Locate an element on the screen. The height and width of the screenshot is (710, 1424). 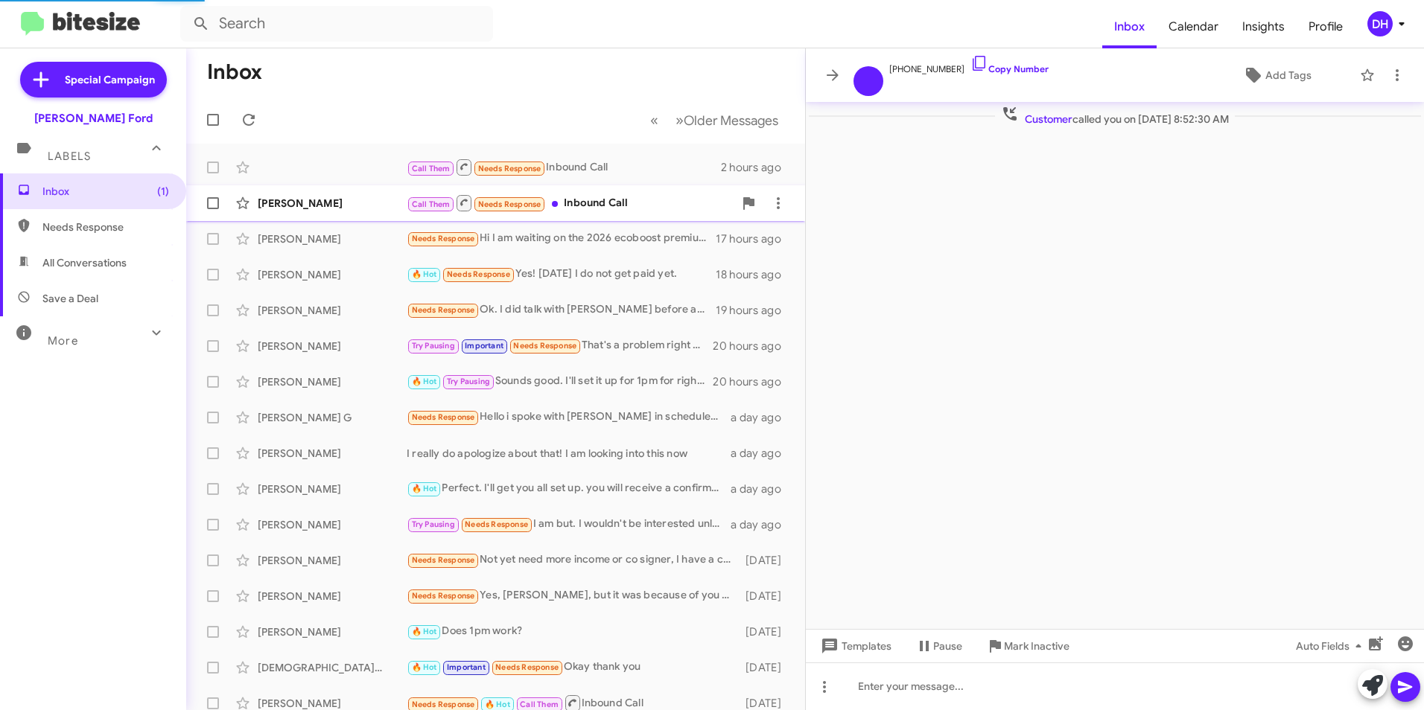
h1: Inbox is located at coordinates (235, 72).